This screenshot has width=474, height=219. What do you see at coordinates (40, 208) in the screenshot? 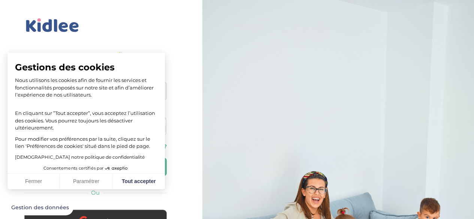
I see `span: Gestion des données` at bounding box center [40, 208].